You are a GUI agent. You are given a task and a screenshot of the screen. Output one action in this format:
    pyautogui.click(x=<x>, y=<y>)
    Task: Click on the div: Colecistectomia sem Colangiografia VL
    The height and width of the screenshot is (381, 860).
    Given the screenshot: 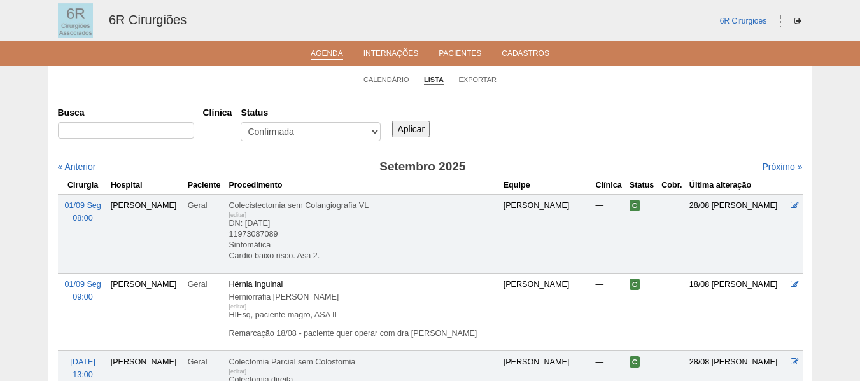 What is the action you would take?
    pyautogui.click(x=363, y=206)
    